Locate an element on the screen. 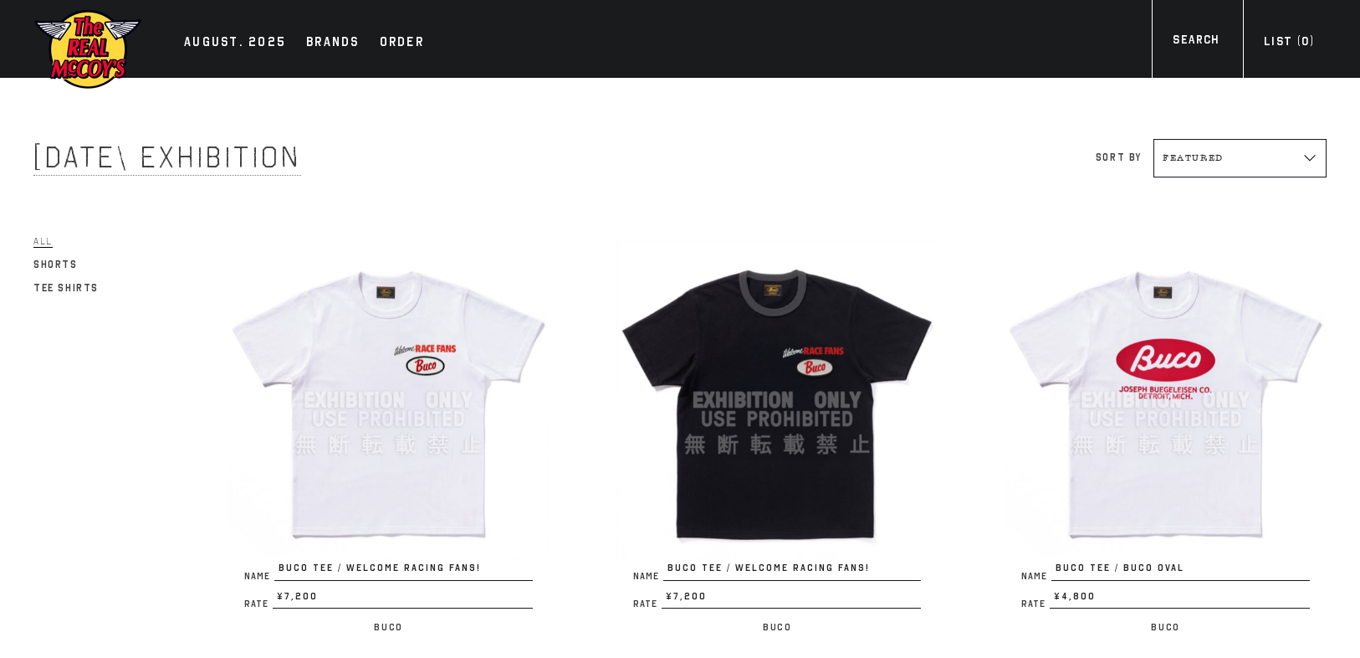  div: Order is located at coordinates (402, 43).